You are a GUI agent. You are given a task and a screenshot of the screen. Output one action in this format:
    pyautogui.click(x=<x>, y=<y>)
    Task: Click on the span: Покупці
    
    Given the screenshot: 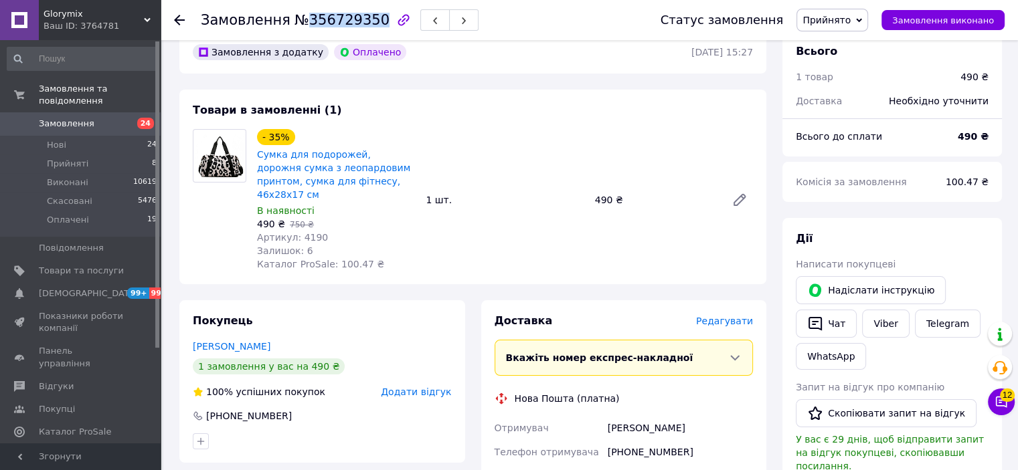 What is the action you would take?
    pyautogui.click(x=57, y=409)
    